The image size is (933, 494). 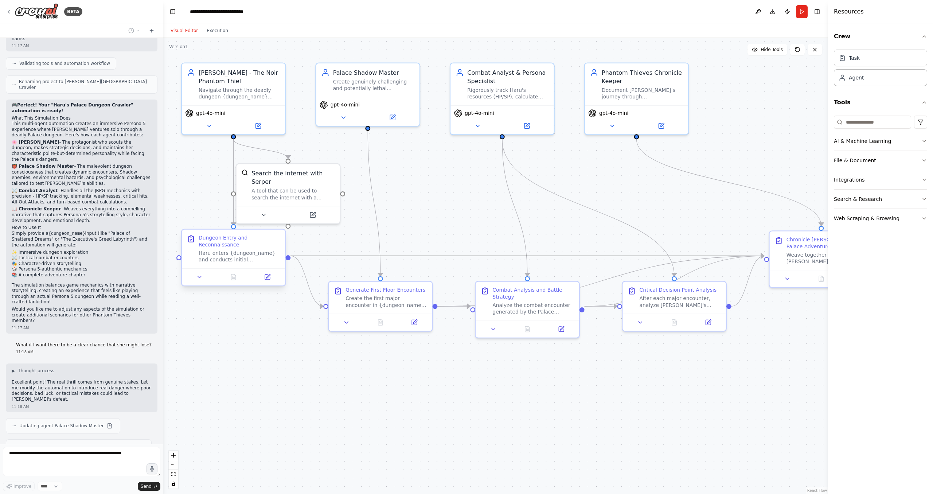 What do you see at coordinates (36, 11) in the screenshot?
I see `img: Logo` at bounding box center [36, 11].